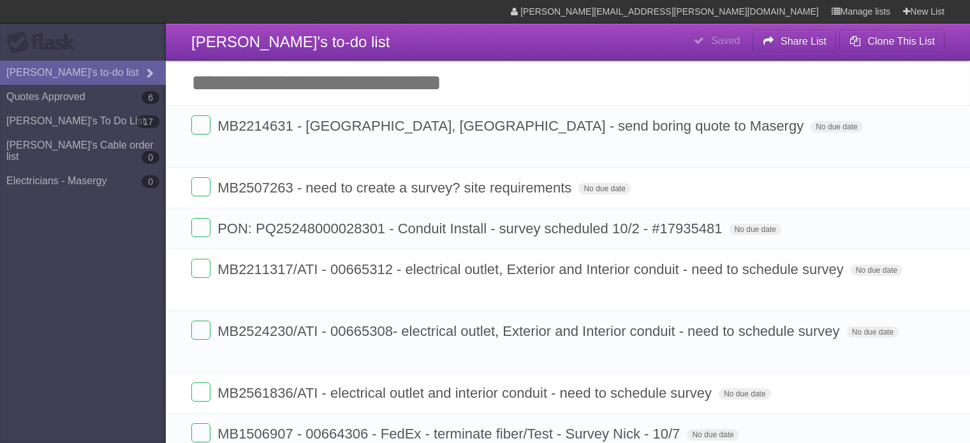  Describe the element at coordinates (803, 41) in the screenshot. I see `b: Share List` at that location.